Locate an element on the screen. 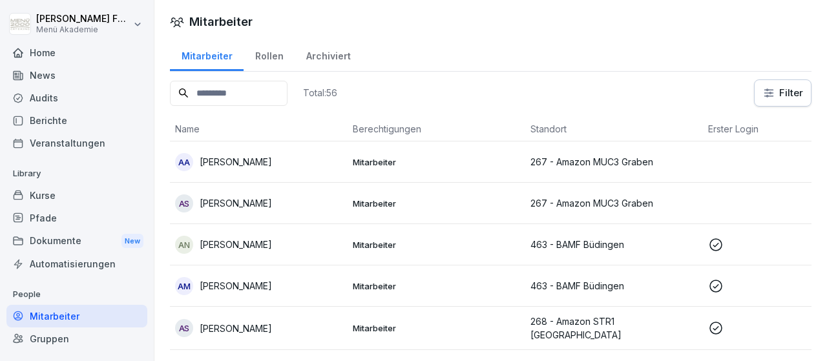  div: Rollen is located at coordinates (269, 54).